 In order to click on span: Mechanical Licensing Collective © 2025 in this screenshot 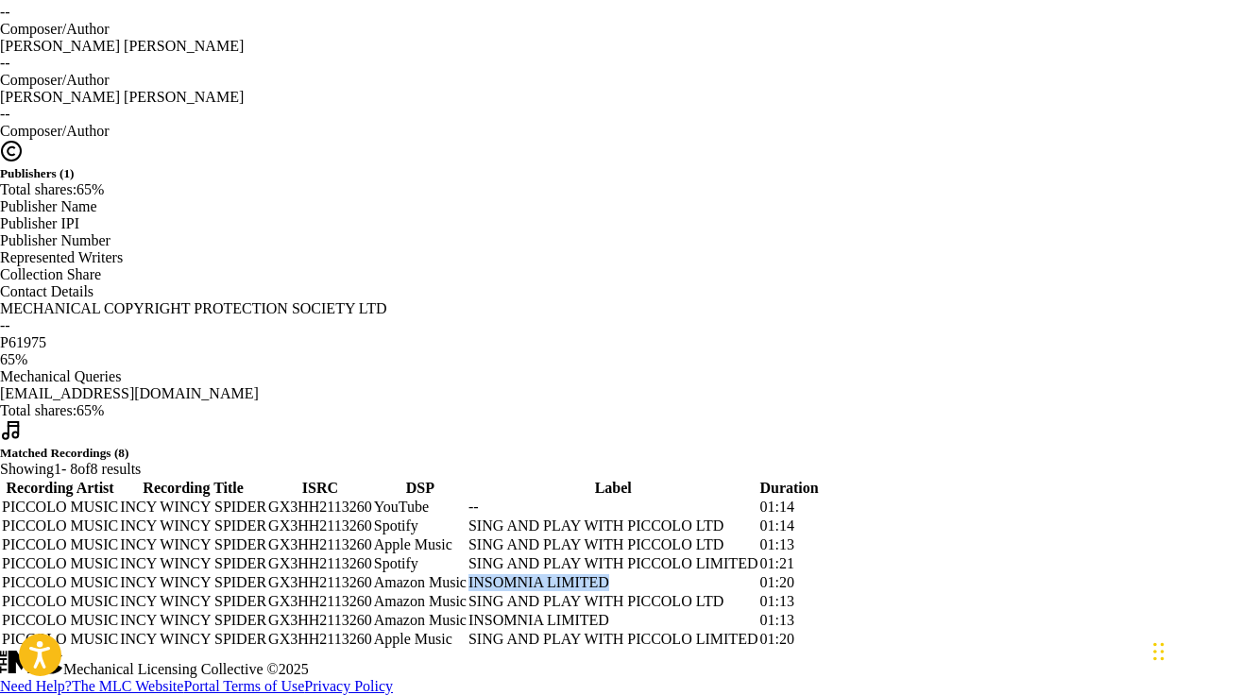, I will do `click(186, 669)`.